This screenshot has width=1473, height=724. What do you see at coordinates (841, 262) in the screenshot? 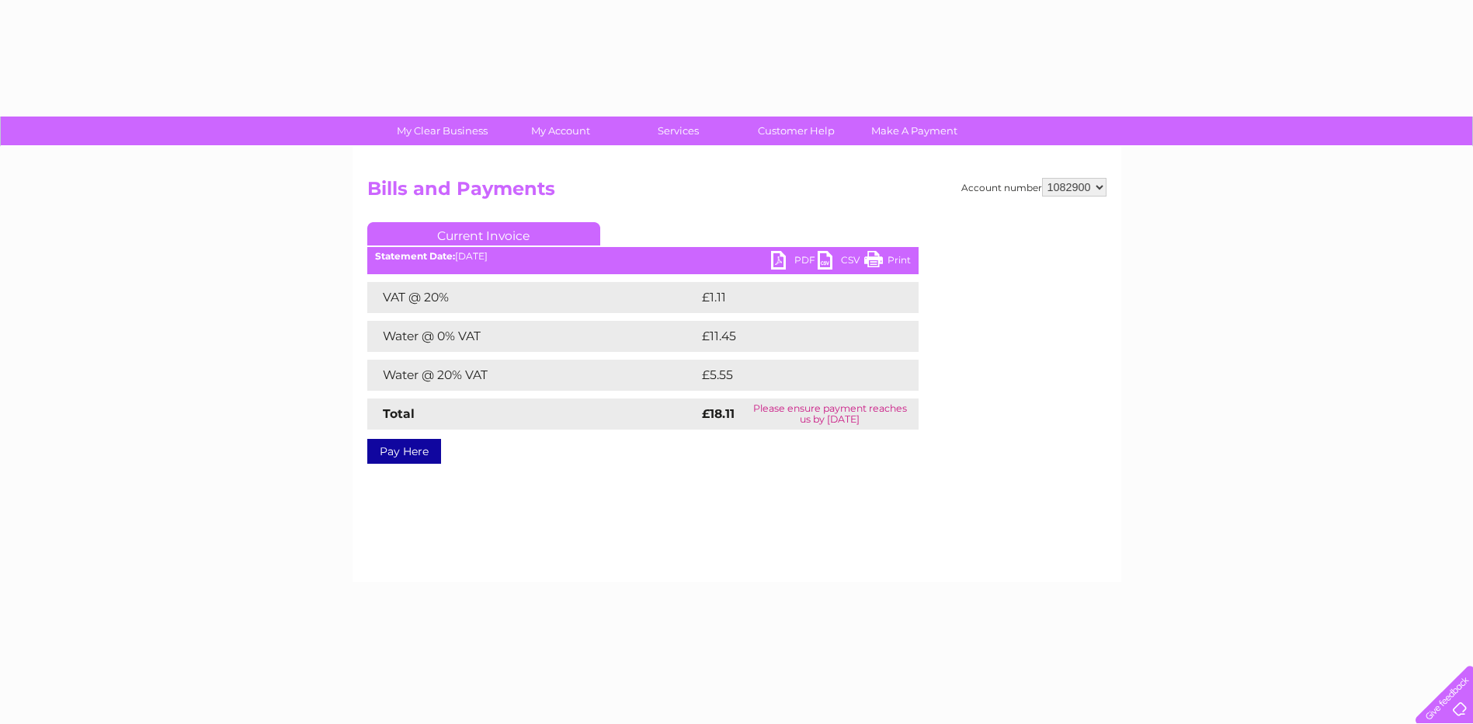
I see `a: CSV` at bounding box center [841, 262].